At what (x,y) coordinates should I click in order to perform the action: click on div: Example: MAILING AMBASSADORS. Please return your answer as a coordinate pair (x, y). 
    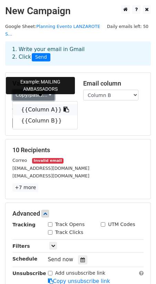
    Looking at the image, I should click on (40, 86).